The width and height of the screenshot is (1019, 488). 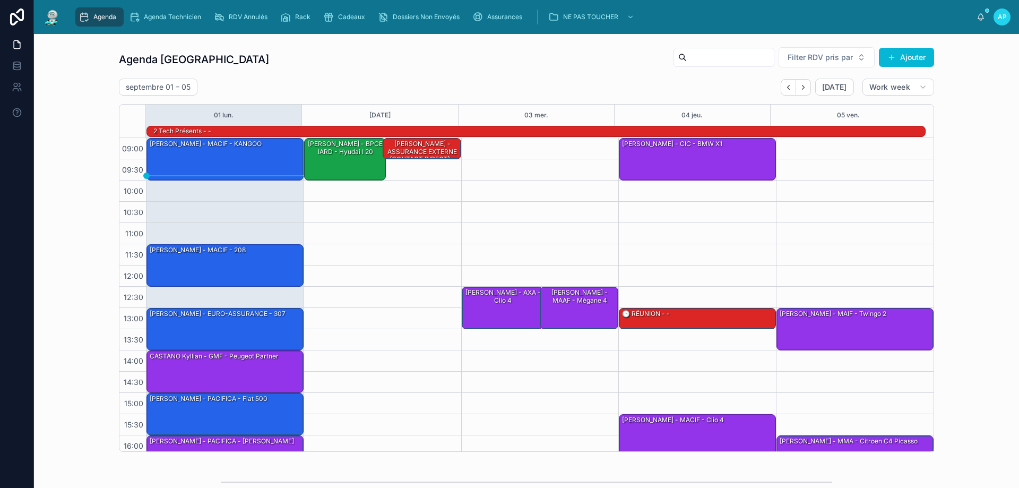 I want to click on span: NE PAS TOUCHER, so click(x=591, y=17).